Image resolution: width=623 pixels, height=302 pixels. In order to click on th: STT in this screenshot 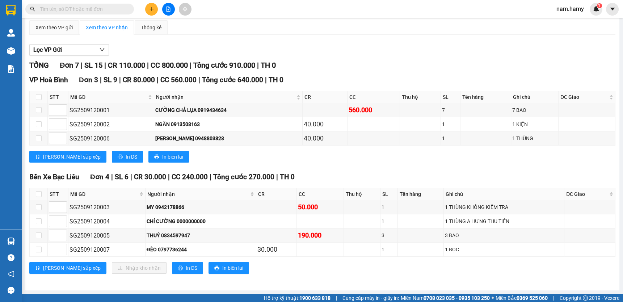, I will do `click(58, 97)`.